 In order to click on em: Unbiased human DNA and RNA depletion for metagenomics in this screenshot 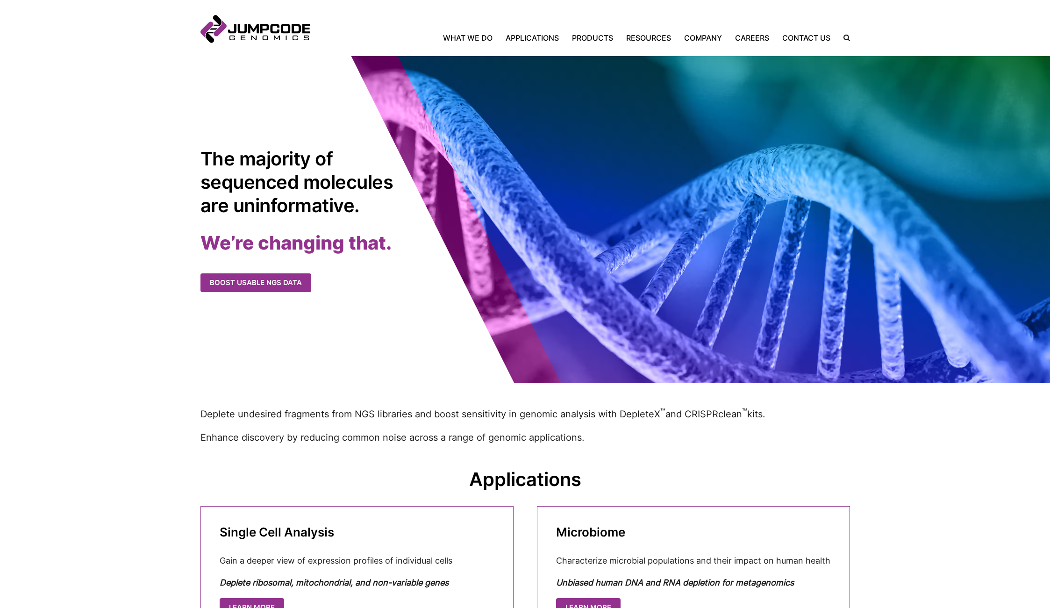, I will do `click(675, 582)`.